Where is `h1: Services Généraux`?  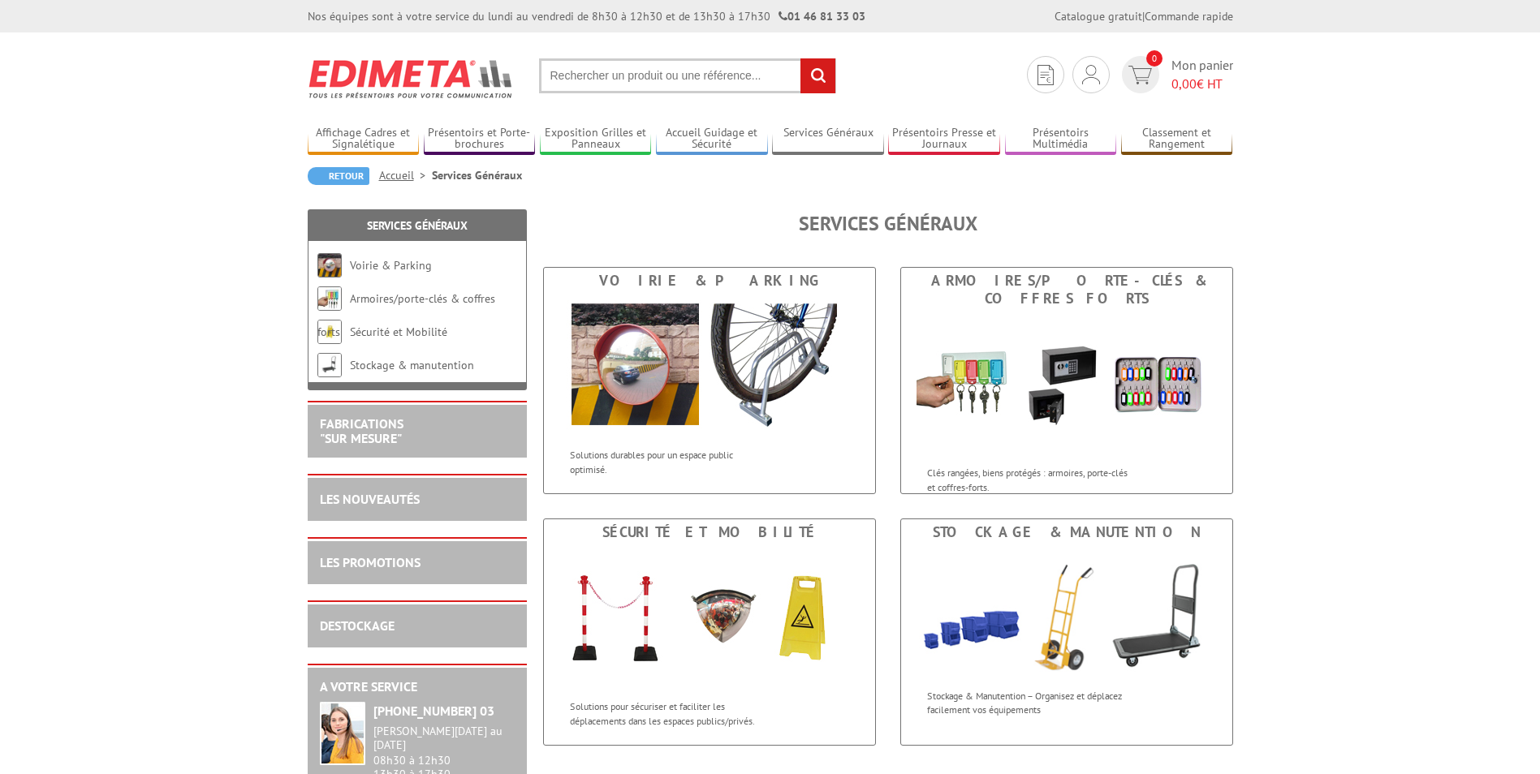
h1: Services Généraux is located at coordinates (888, 224).